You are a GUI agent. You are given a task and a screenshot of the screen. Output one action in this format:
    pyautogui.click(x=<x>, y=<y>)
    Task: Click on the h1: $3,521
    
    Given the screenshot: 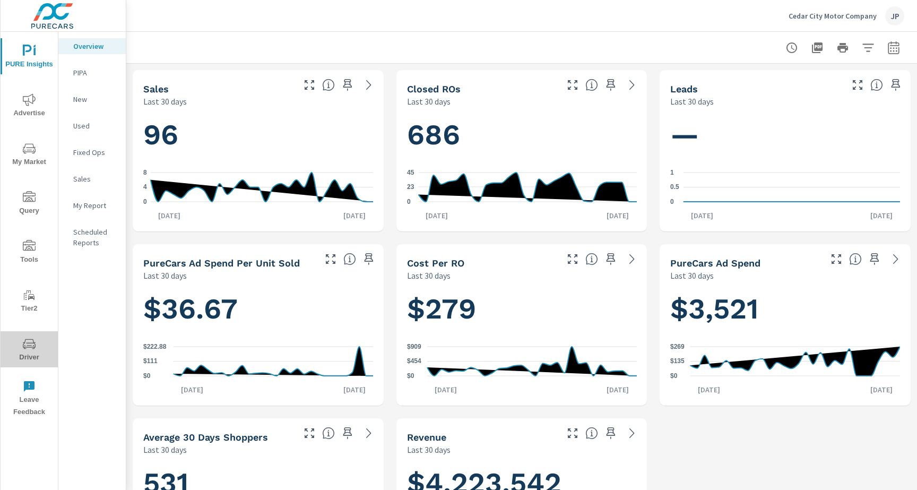 What is the action you would take?
    pyautogui.click(x=785, y=309)
    